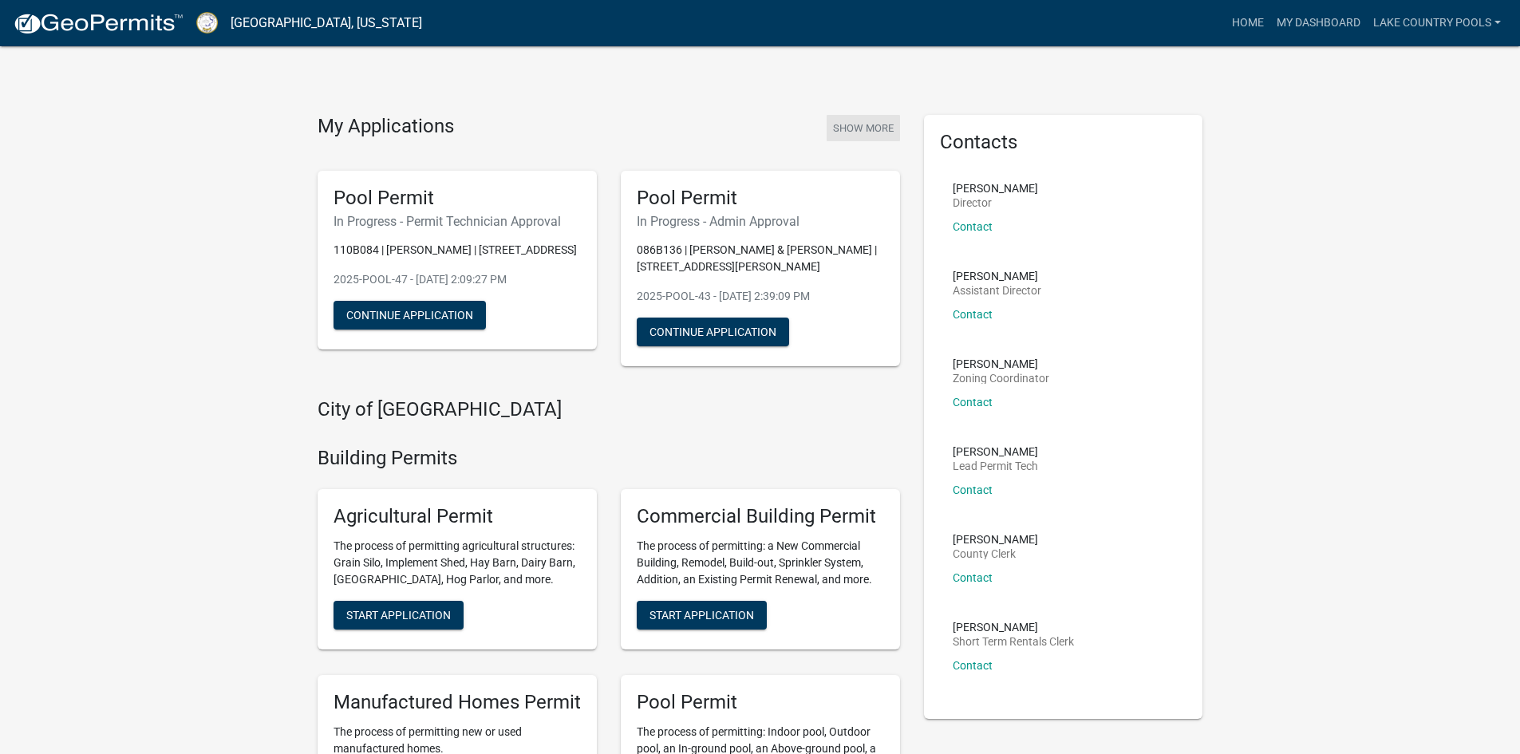  I want to click on h4: My Applications, so click(385, 127).